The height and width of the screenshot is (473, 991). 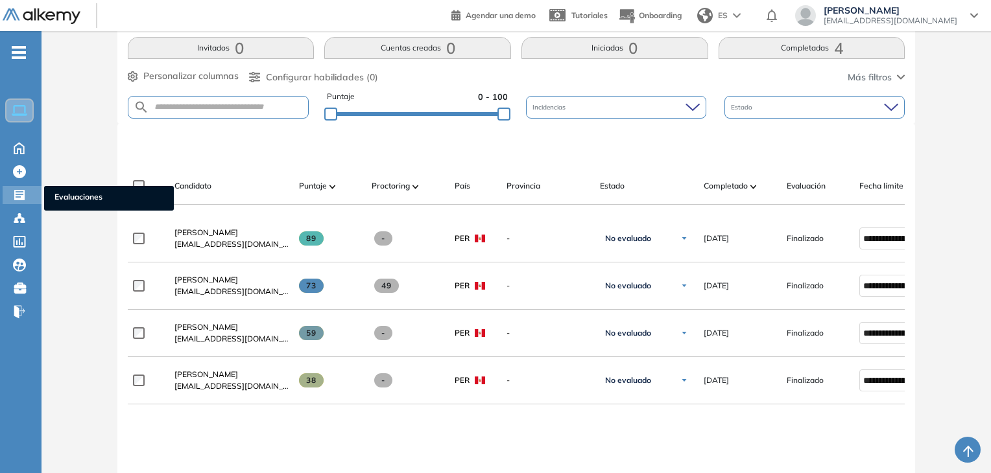 What do you see at coordinates (723, 16) in the screenshot?
I see `span: ES` at bounding box center [723, 16].